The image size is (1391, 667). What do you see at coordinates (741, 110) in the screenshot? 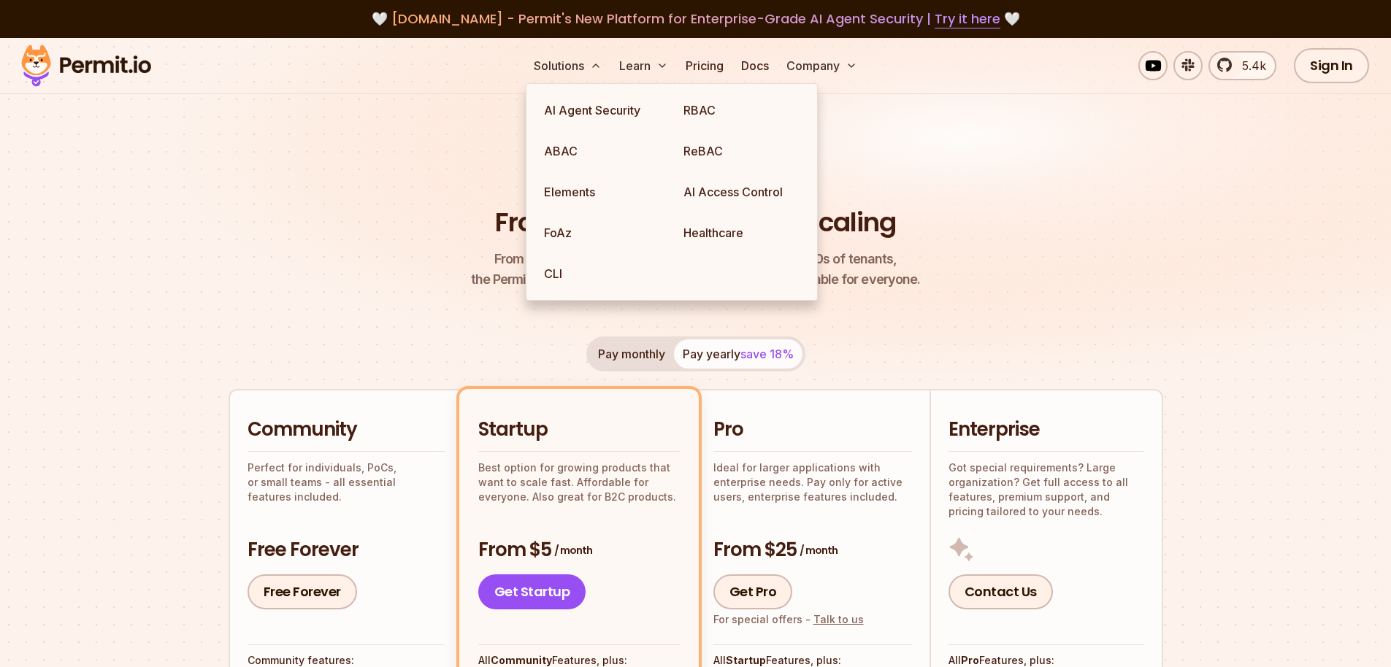
I see `a: RBAC` at bounding box center [741, 110].